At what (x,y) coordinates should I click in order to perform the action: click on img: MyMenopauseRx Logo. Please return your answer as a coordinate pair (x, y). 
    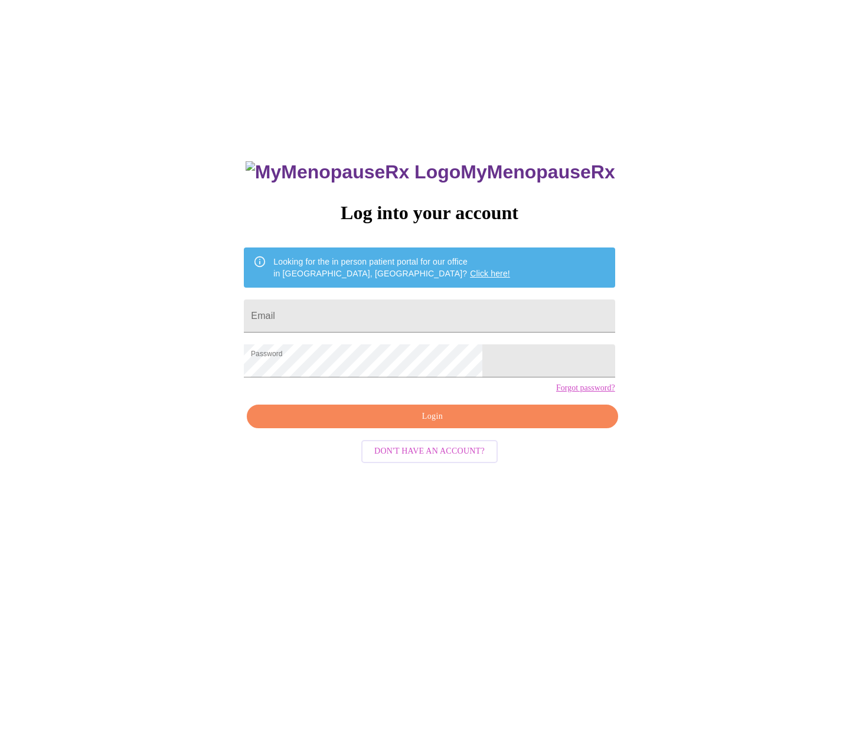
    Looking at the image, I should click on (353, 172).